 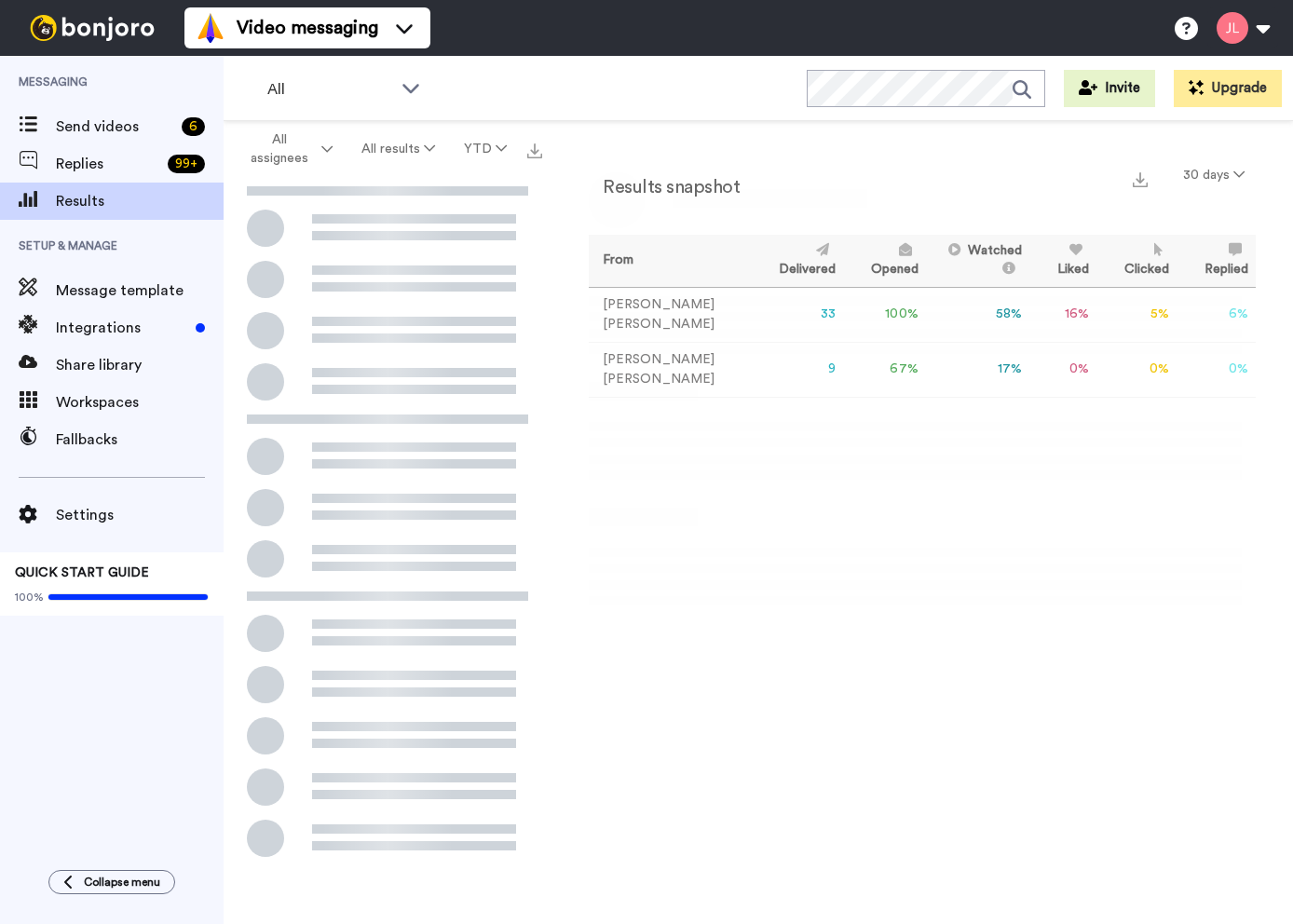 What do you see at coordinates (977, 314) in the screenshot?
I see `td: 58 %` at bounding box center [977, 314].